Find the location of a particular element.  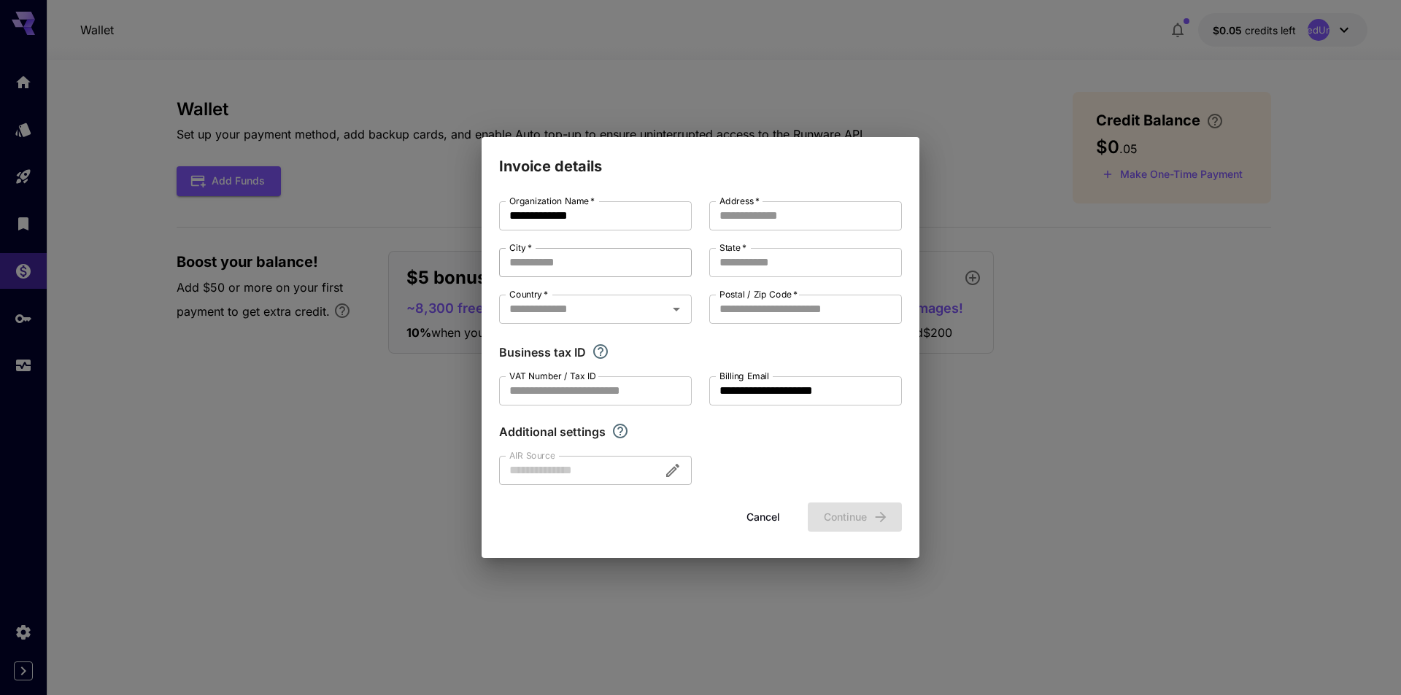

label: Postal / Zip Code is located at coordinates (758, 294).